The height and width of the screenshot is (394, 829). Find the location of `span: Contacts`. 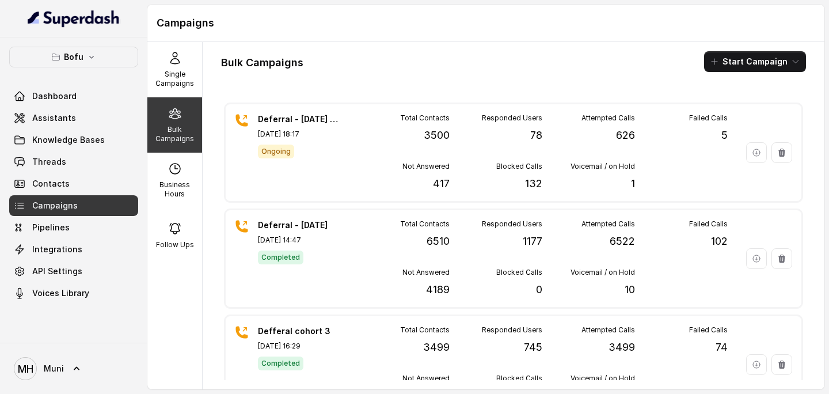

span: Contacts is located at coordinates (51, 184).